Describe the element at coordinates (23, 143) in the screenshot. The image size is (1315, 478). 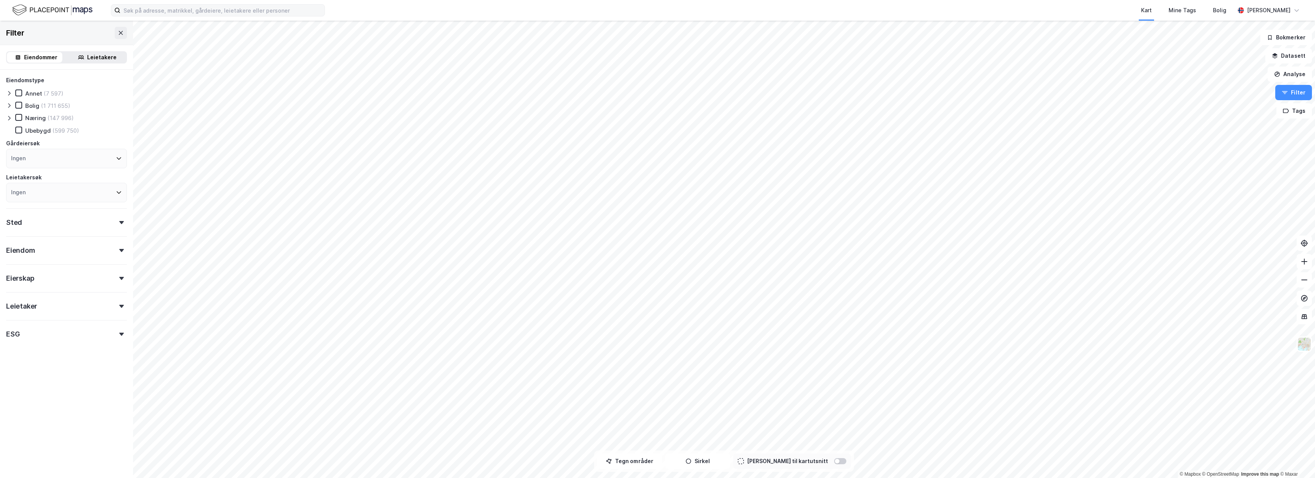
I see `div: Gårdeiersøk` at that location.